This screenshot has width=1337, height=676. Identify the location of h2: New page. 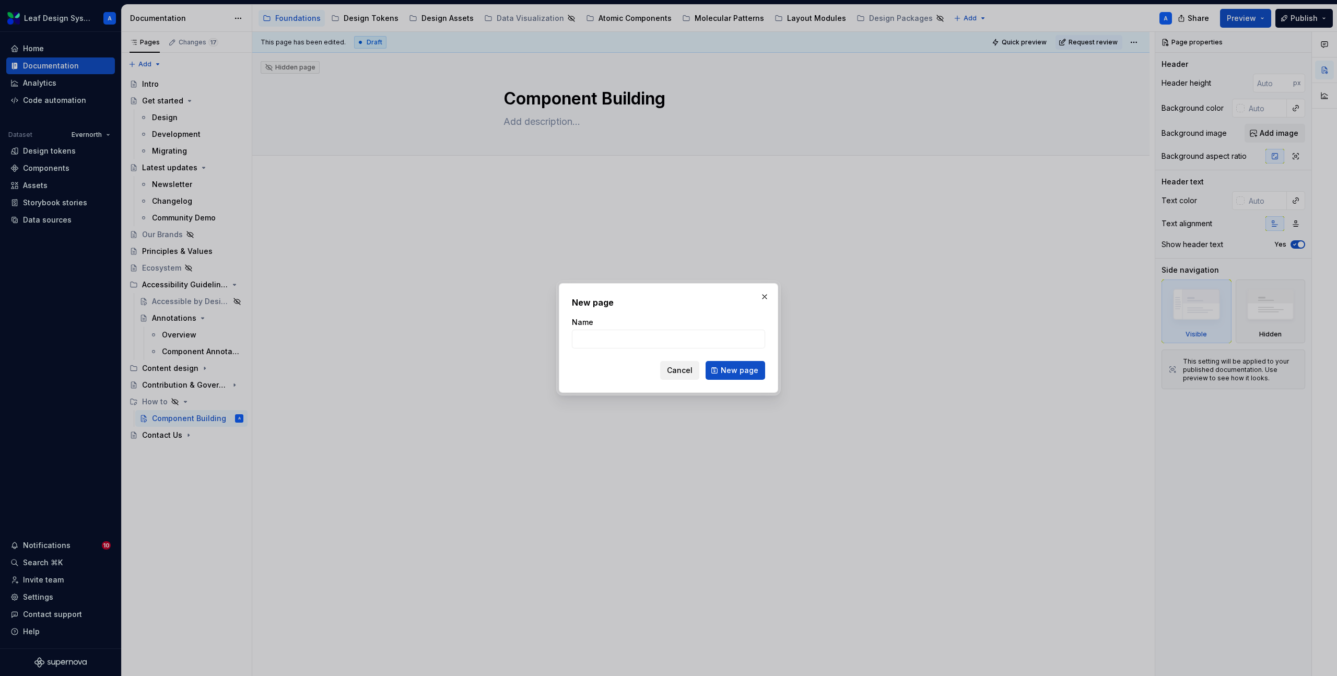
(668, 302).